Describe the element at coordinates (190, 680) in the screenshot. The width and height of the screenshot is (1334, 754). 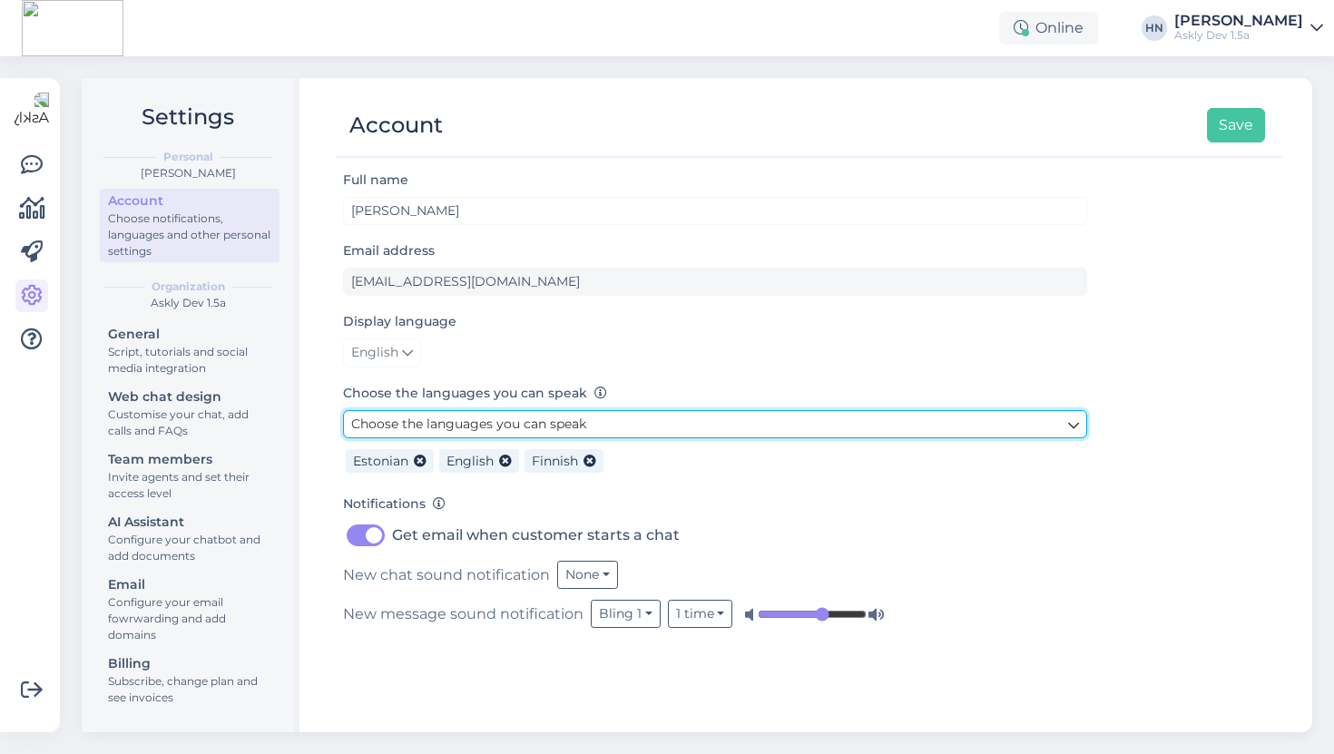
I see `a: BillingSubscribe, change plan and see invoices` at that location.